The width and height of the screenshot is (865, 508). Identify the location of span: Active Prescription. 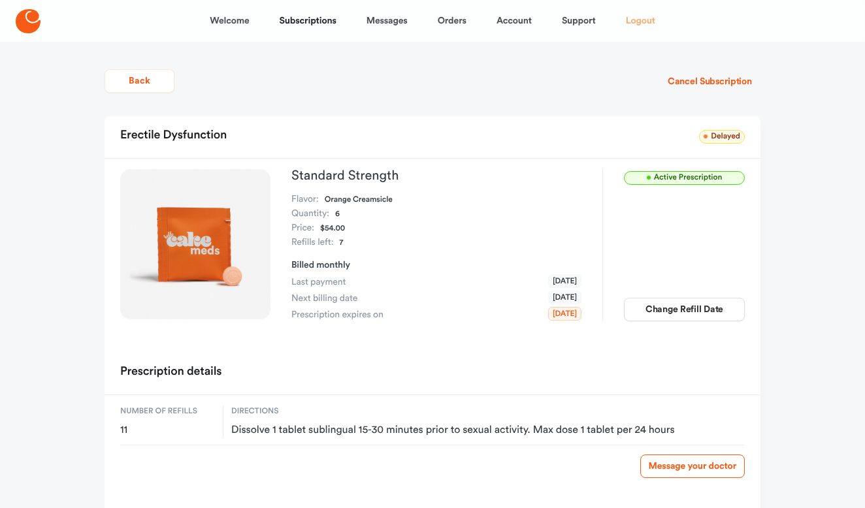
(684, 178).